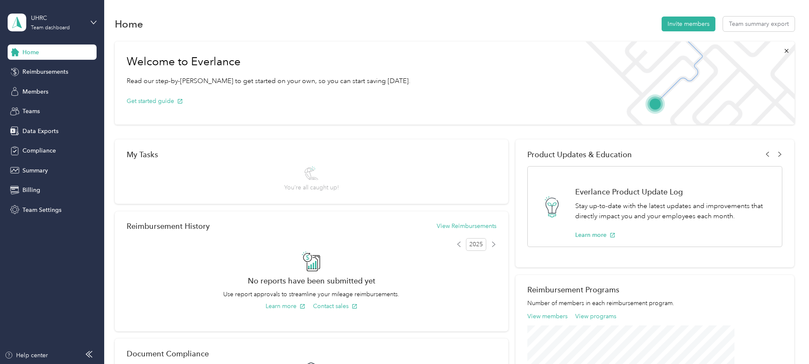 Image resolution: width=809 pixels, height=364 pixels. What do you see at coordinates (45, 72) in the screenshot?
I see `span: Reimbursements` at bounding box center [45, 72].